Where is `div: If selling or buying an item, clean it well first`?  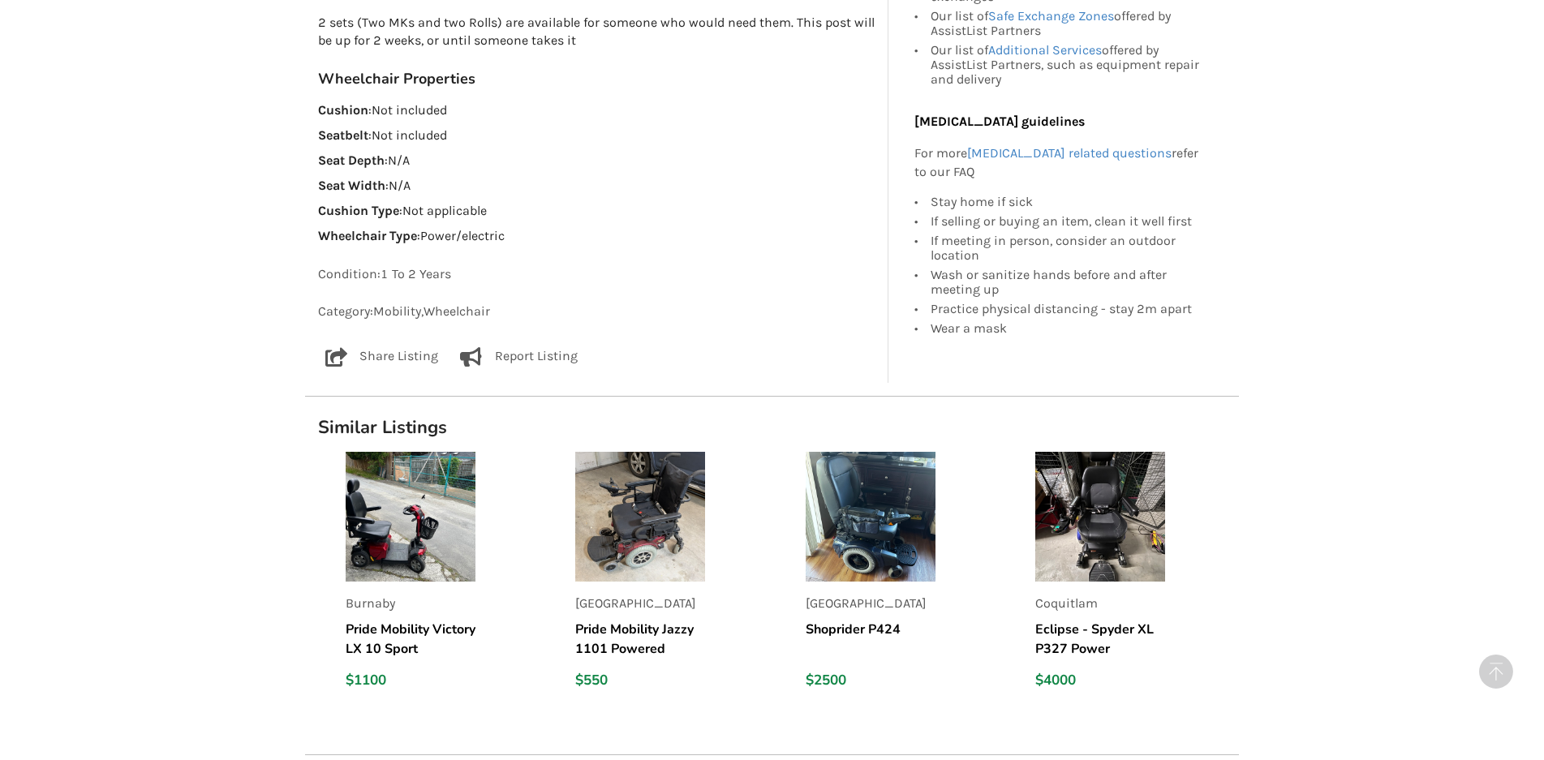 div: If selling or buying an item, clean it well first is located at coordinates (1067, 221).